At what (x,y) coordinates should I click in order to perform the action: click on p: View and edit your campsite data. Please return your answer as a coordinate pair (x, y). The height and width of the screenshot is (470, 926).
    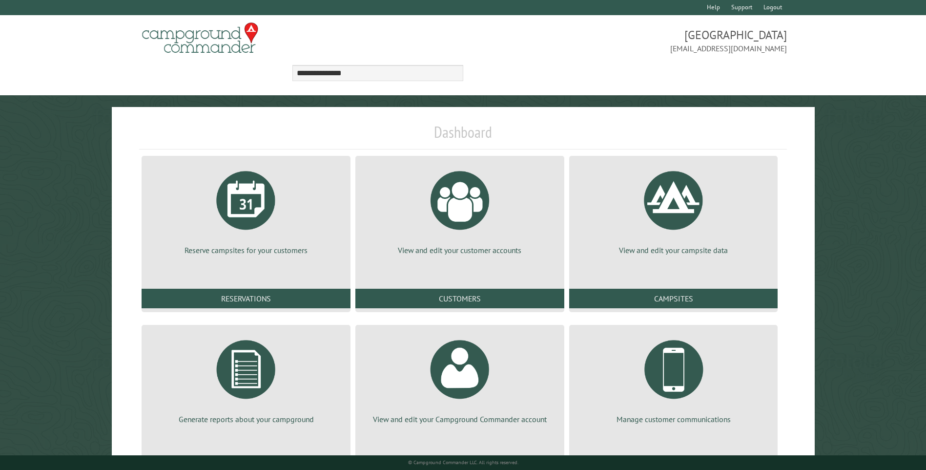
    Looking at the image, I should click on (674, 250).